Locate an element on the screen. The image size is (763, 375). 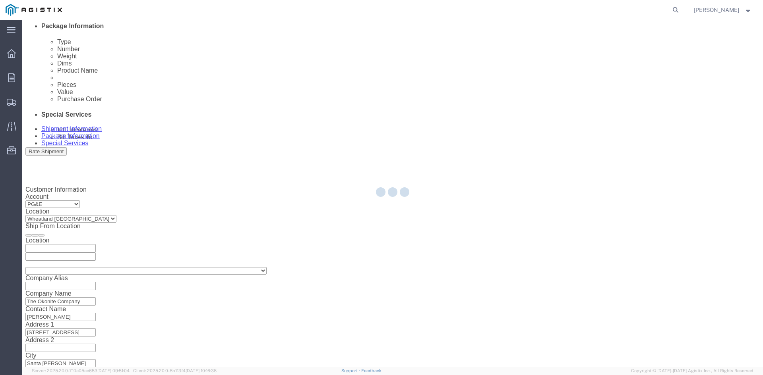
img: logo is located at coordinates (34, 10).